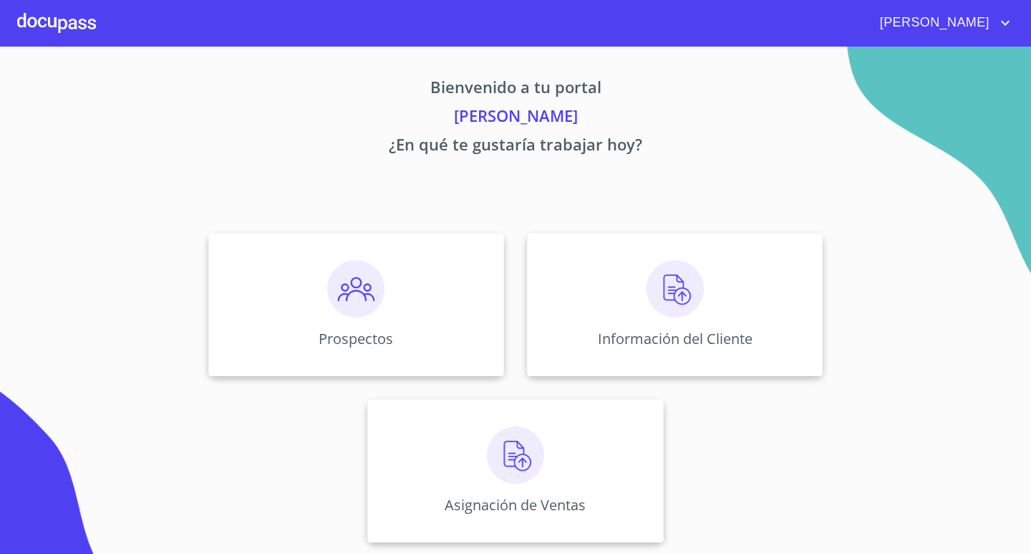 This screenshot has height=554, width=1031. Describe the element at coordinates (515, 504) in the screenshot. I see `p: Asignación de Ventas` at that location.